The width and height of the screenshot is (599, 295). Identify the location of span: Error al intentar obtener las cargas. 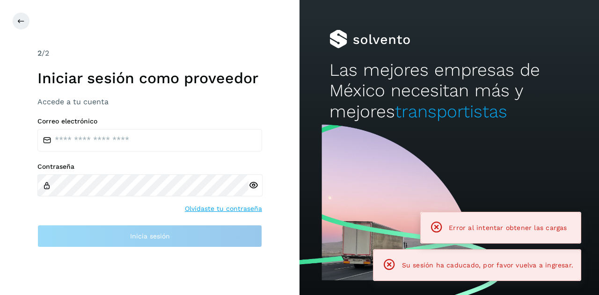
(508, 228).